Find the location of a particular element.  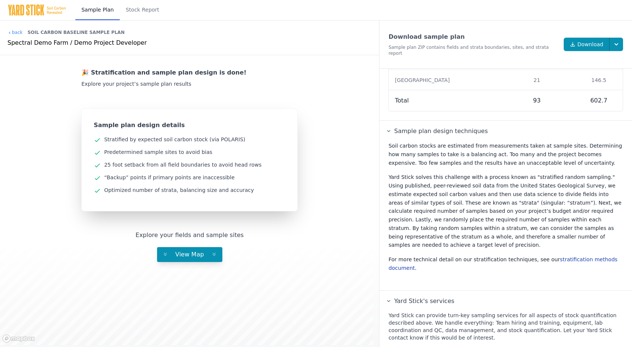

div: Sample plan design details is located at coordinates (189, 125).